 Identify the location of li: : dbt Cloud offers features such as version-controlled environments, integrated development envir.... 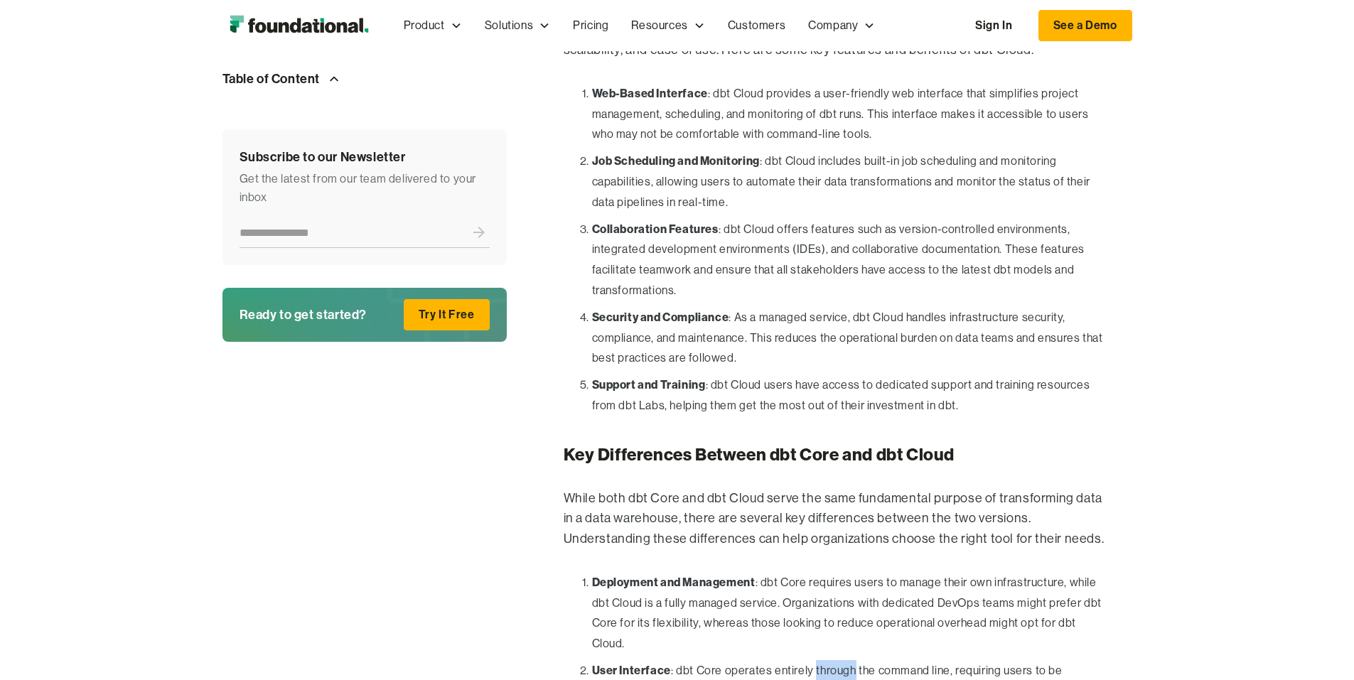
(851, 260).